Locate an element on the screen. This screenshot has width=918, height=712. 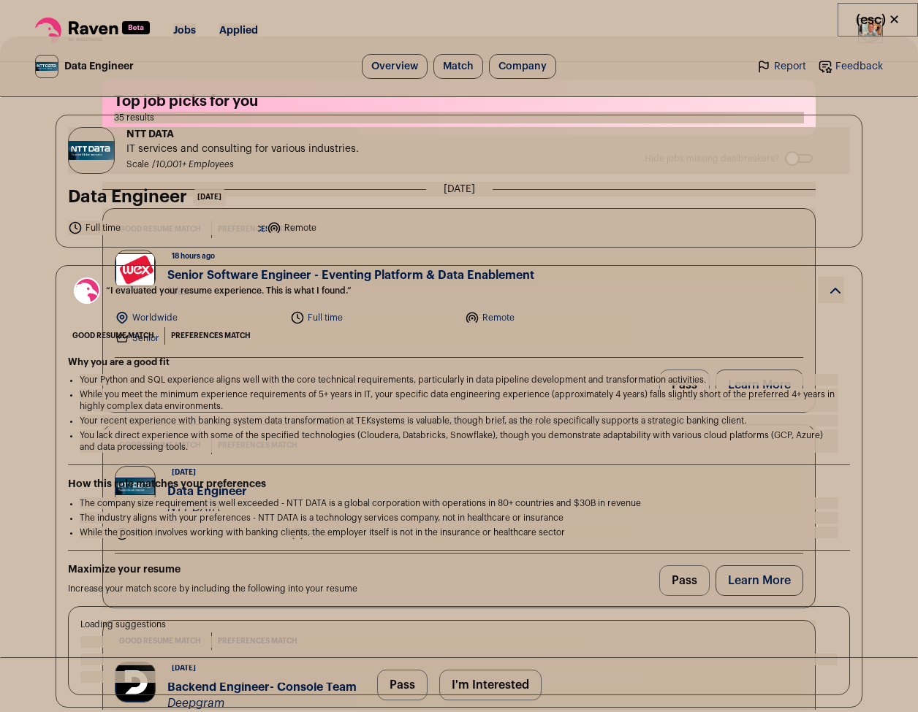
li: Your Python and SQL experience aligns well with the core technical requirements, particularly in ... is located at coordinates (459, 380).